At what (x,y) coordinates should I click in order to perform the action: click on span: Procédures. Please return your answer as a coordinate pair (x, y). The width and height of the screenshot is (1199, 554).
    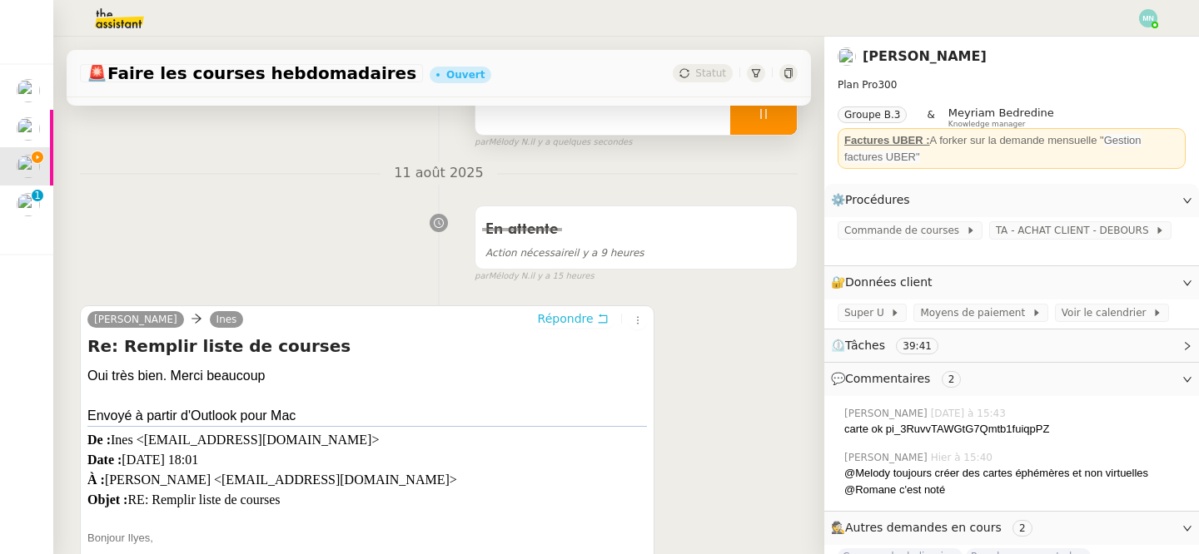
    Looking at the image, I should click on (878, 200).